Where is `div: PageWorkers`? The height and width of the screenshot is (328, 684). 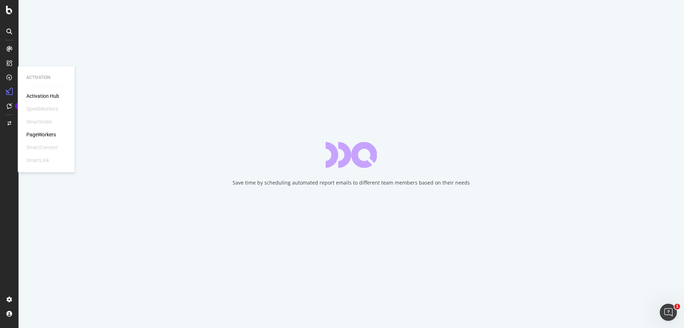
div: PageWorkers is located at coordinates (41, 134).